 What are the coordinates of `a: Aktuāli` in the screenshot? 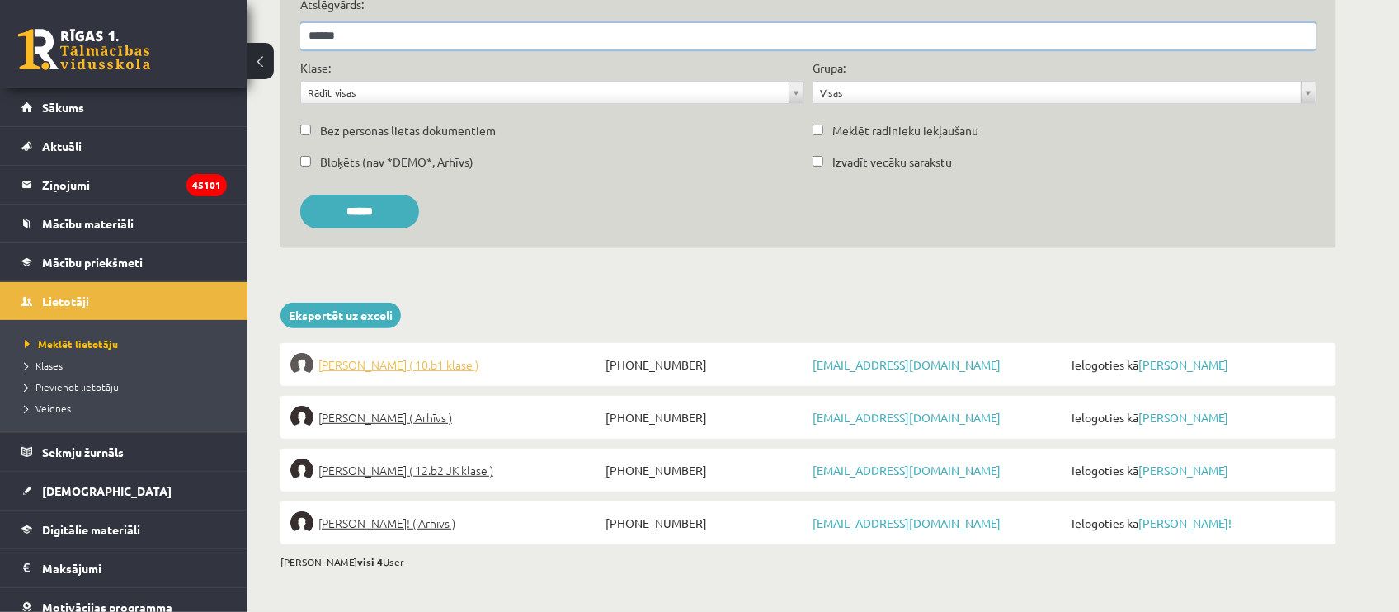 It's located at (124, 146).